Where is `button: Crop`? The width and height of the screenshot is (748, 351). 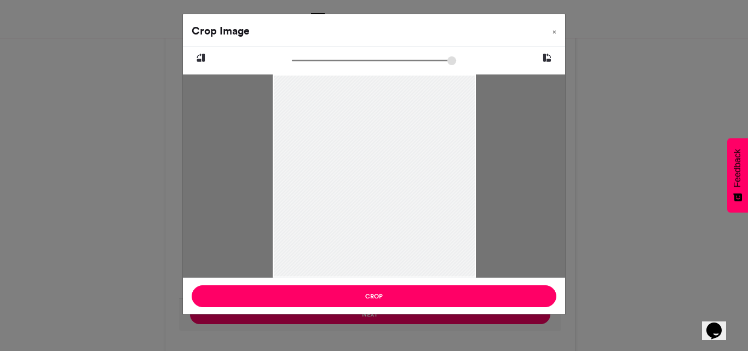 button: Crop is located at coordinates (374, 296).